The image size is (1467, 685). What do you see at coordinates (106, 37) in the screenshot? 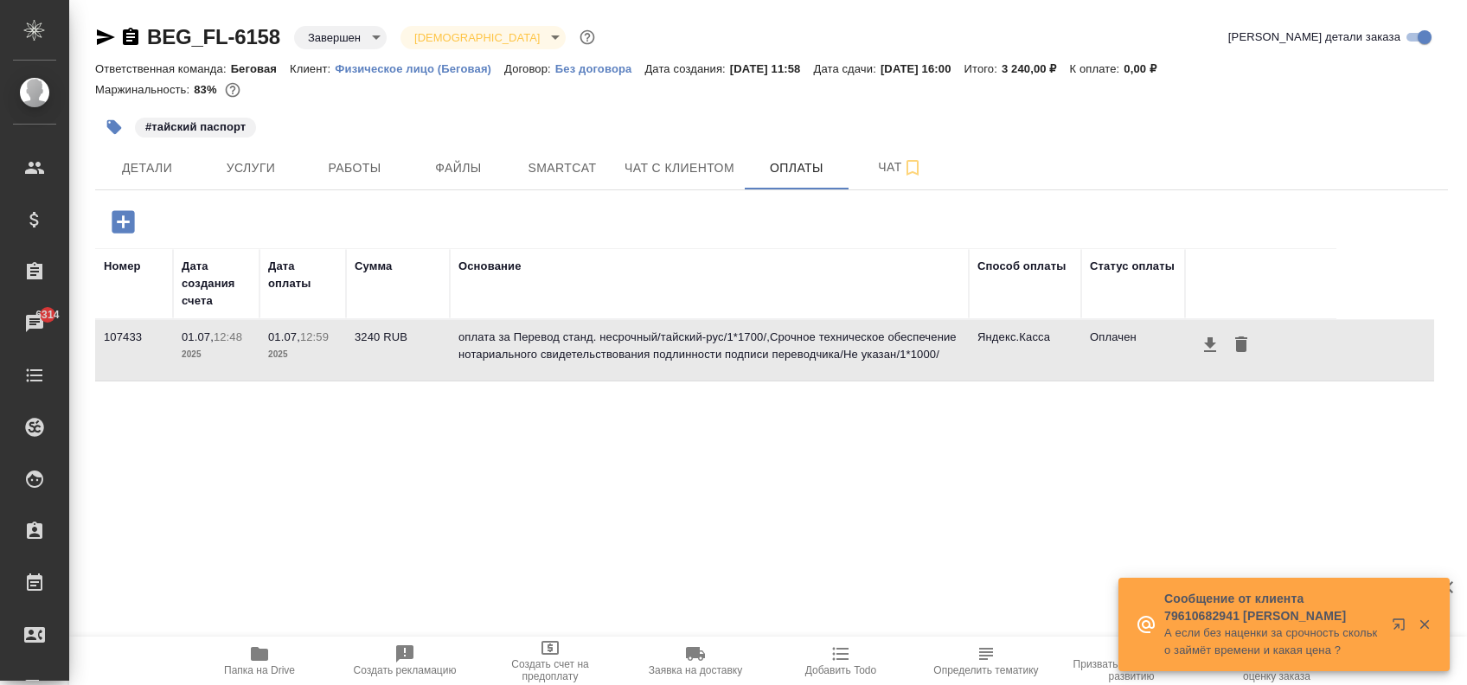
I see `button: Скопировать ссылку для ЯМессенджера` at bounding box center [106, 37].